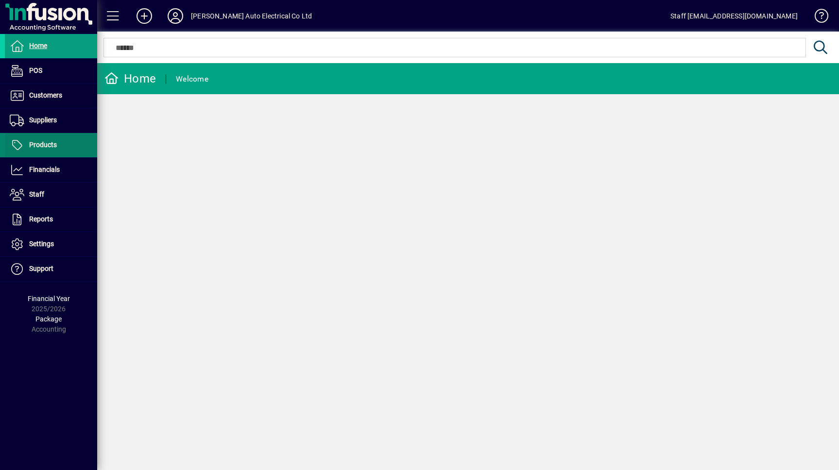 The height and width of the screenshot is (470, 839). Describe the element at coordinates (51, 71) in the screenshot. I see `a: POS` at that location.